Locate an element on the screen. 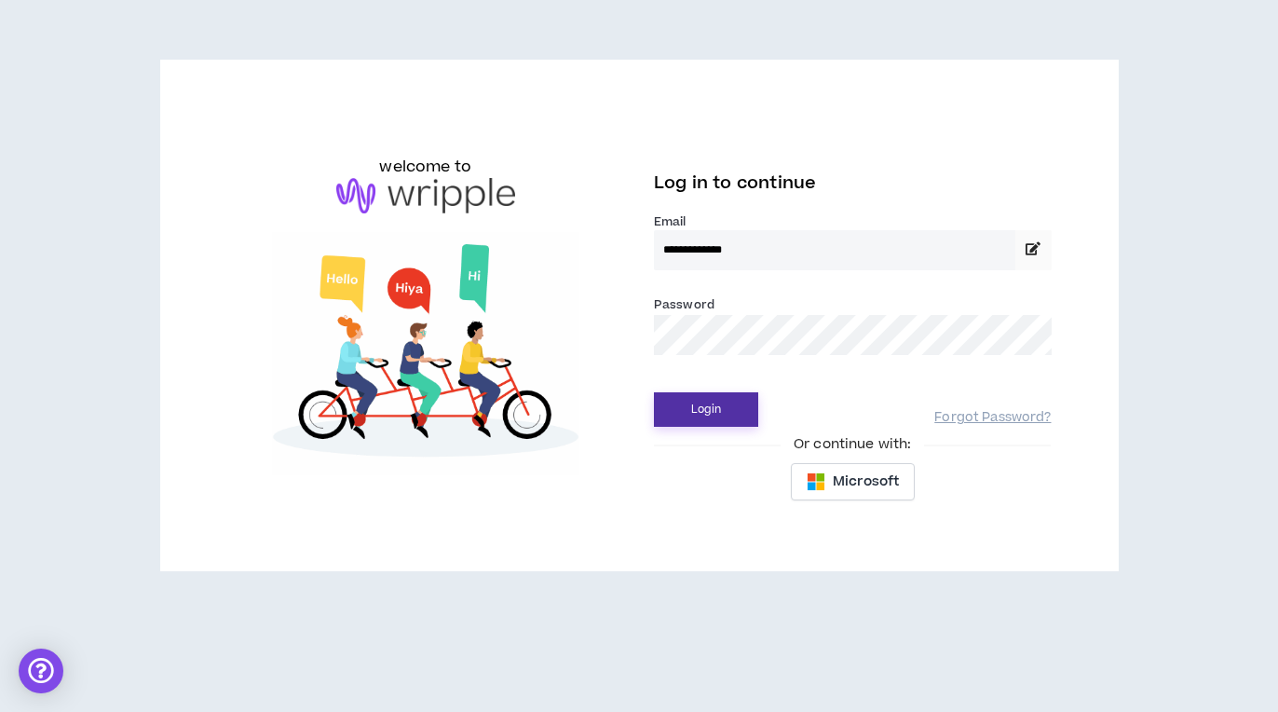 This screenshot has width=1278, height=712. div: Open Intercom Messenger is located at coordinates (41, 671).